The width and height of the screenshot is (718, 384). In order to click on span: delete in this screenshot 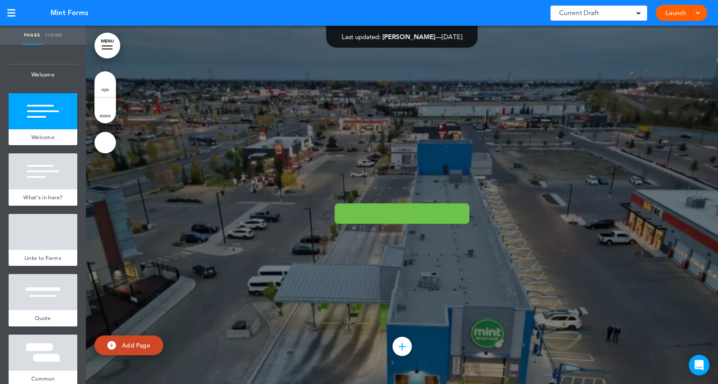, I will do `click(105, 116)`.